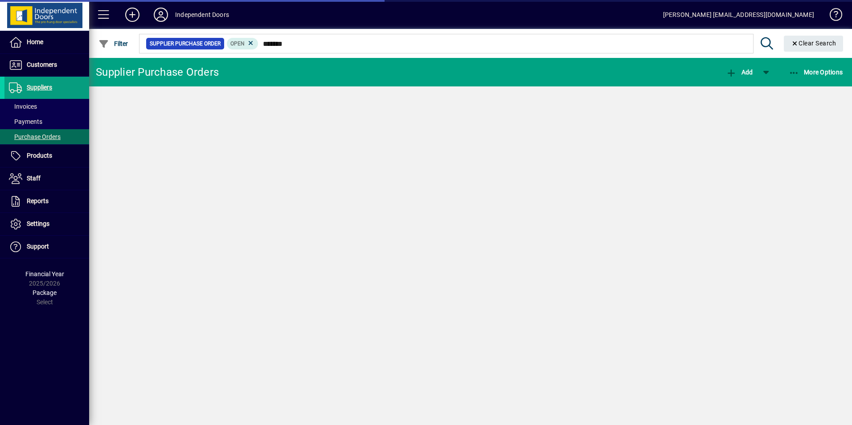 The height and width of the screenshot is (425, 852). I want to click on a: Purchase Orders, so click(47, 137).